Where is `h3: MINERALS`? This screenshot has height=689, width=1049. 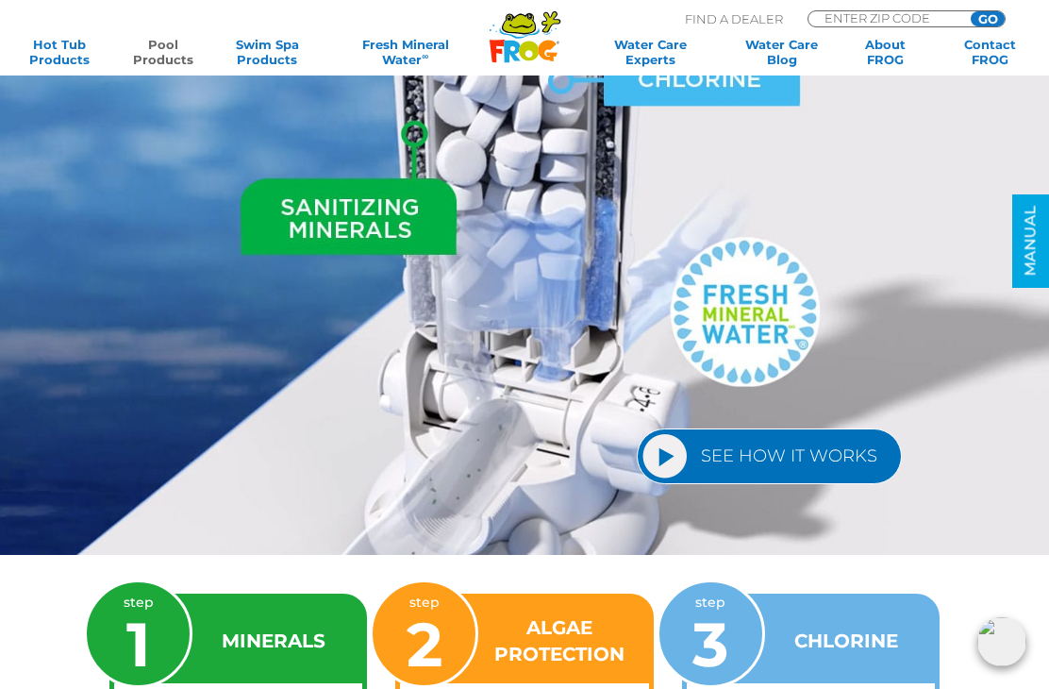 h3: MINERALS is located at coordinates (274, 641).